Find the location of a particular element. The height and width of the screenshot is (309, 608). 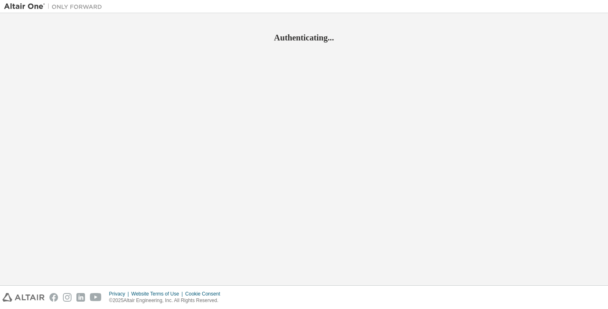

img: facebook.svg is located at coordinates (53, 297).